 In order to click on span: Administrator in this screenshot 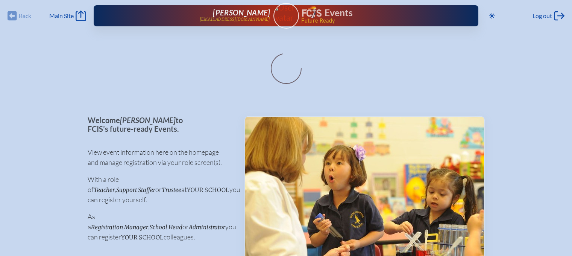, I will do `click(207, 227)`.